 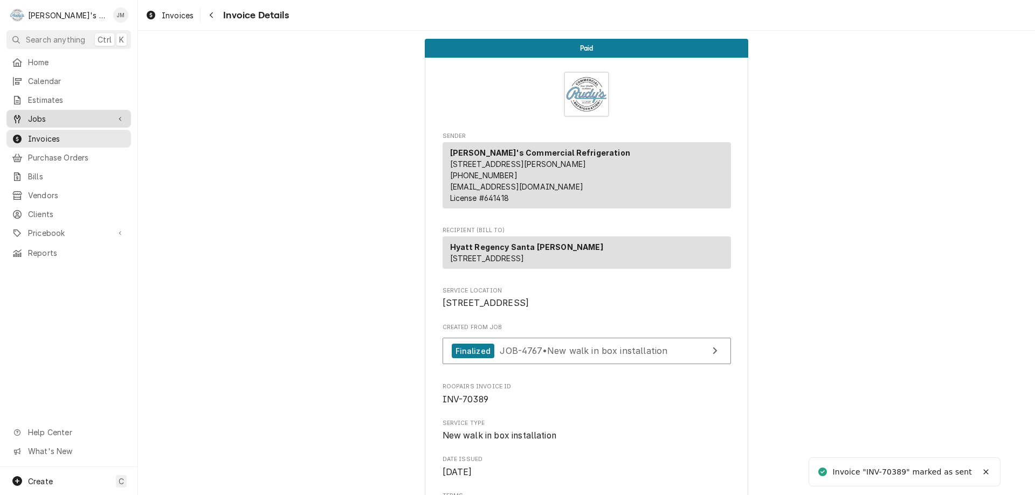 I want to click on a: Go to Pricebook, so click(x=68, y=233).